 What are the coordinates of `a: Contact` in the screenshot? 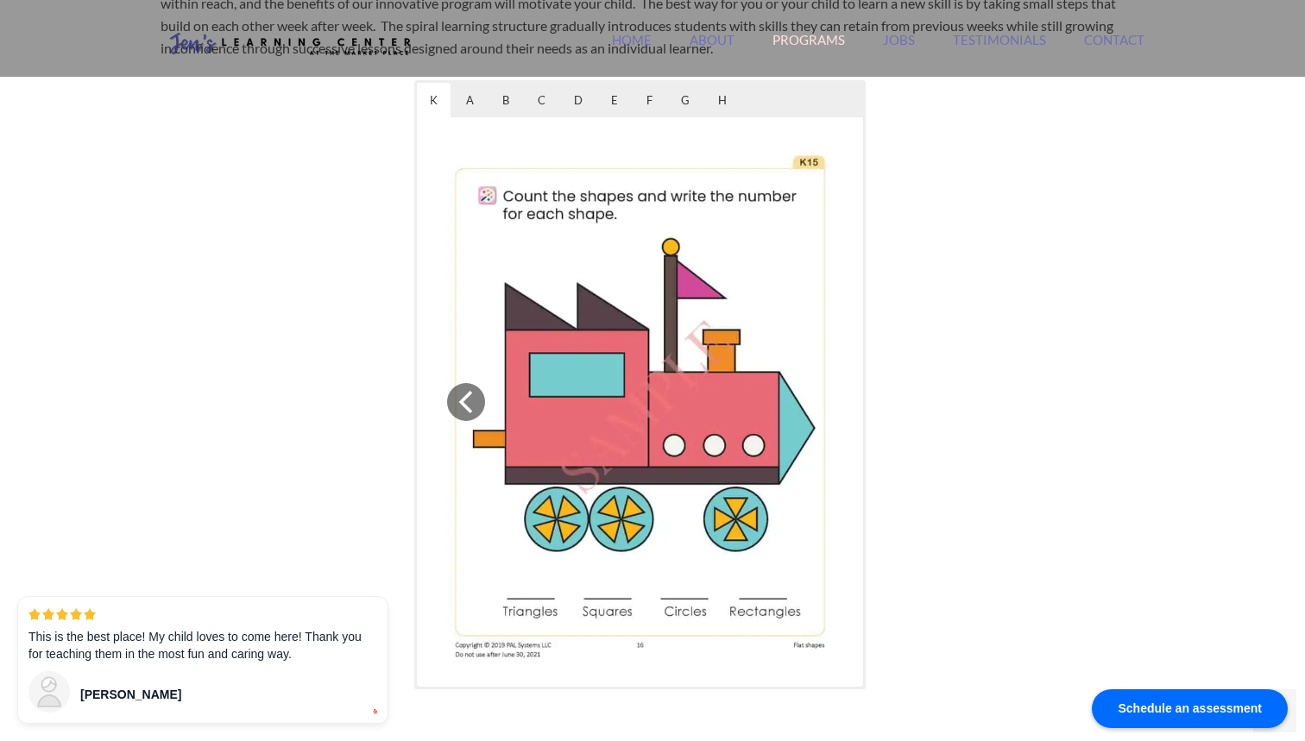 It's located at (1114, 50).